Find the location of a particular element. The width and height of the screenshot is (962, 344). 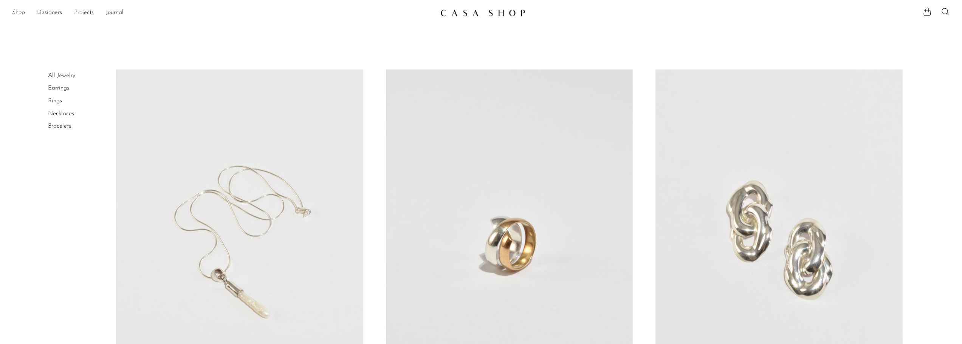

a: Bracelets is located at coordinates (59, 126).